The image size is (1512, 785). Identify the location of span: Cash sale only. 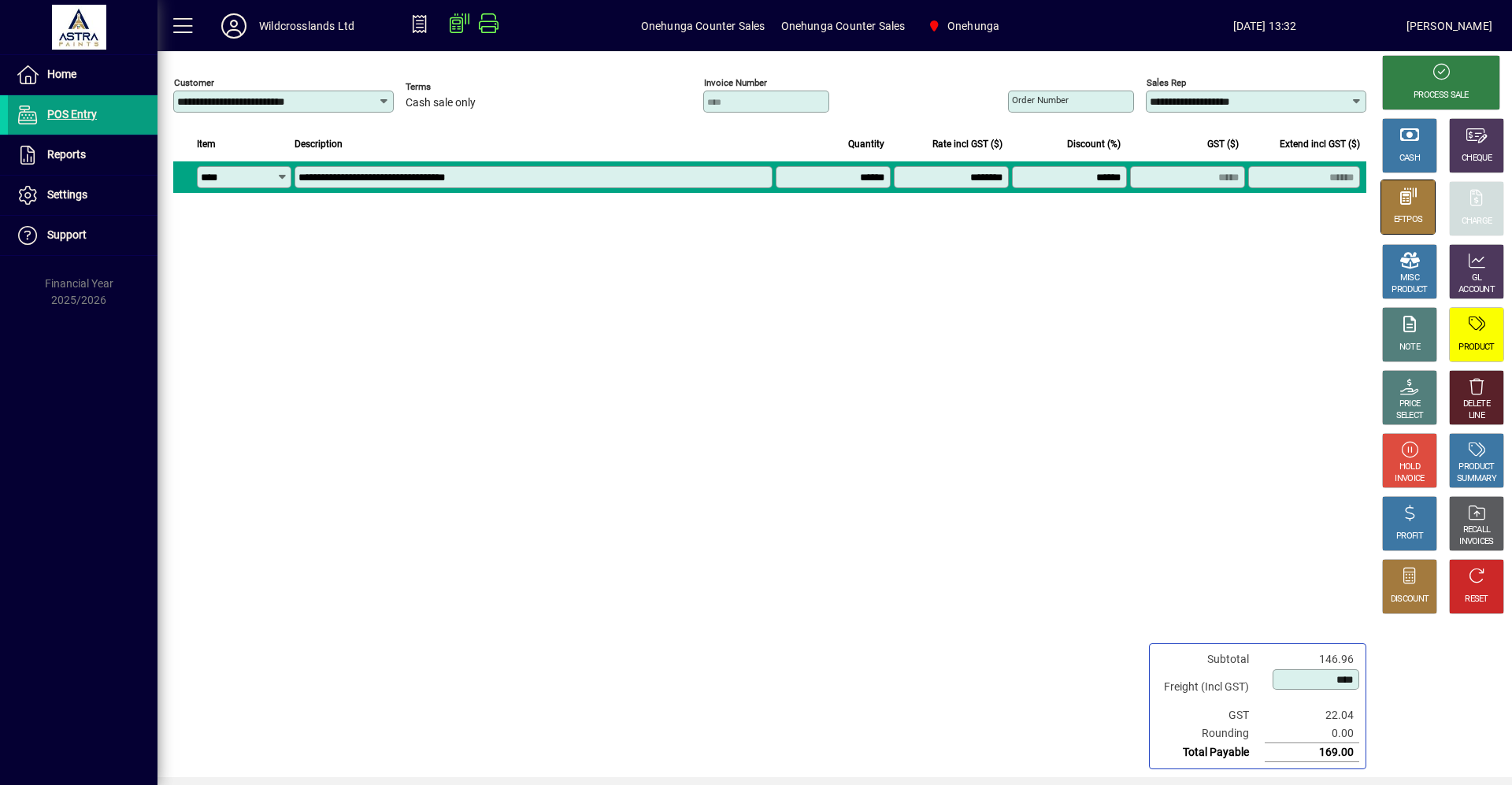
(440, 103).